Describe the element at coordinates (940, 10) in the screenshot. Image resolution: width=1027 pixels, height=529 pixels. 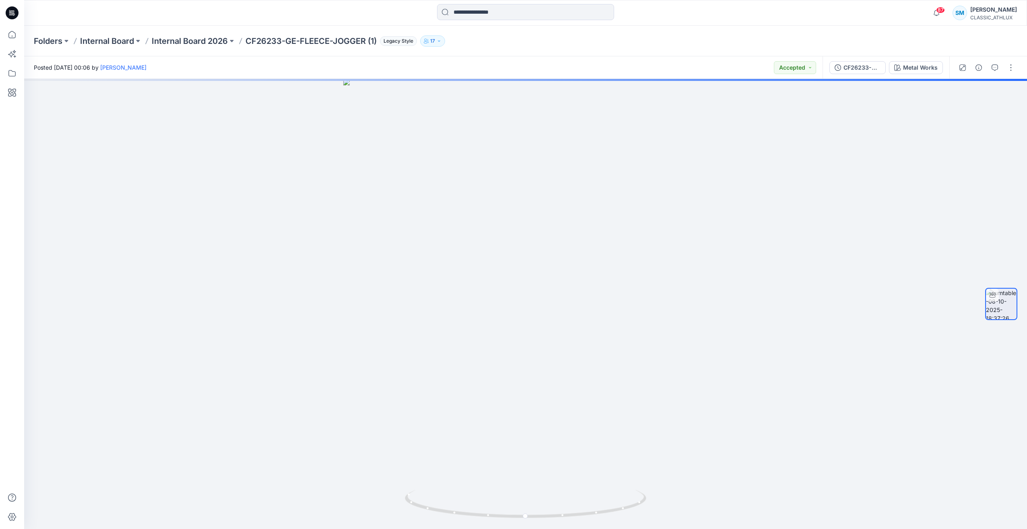
I see `span: 87` at that location.